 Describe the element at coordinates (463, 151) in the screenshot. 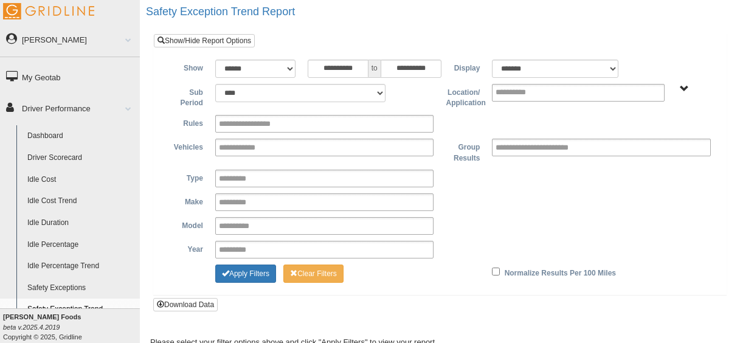

I see `label: Group Results` at that location.